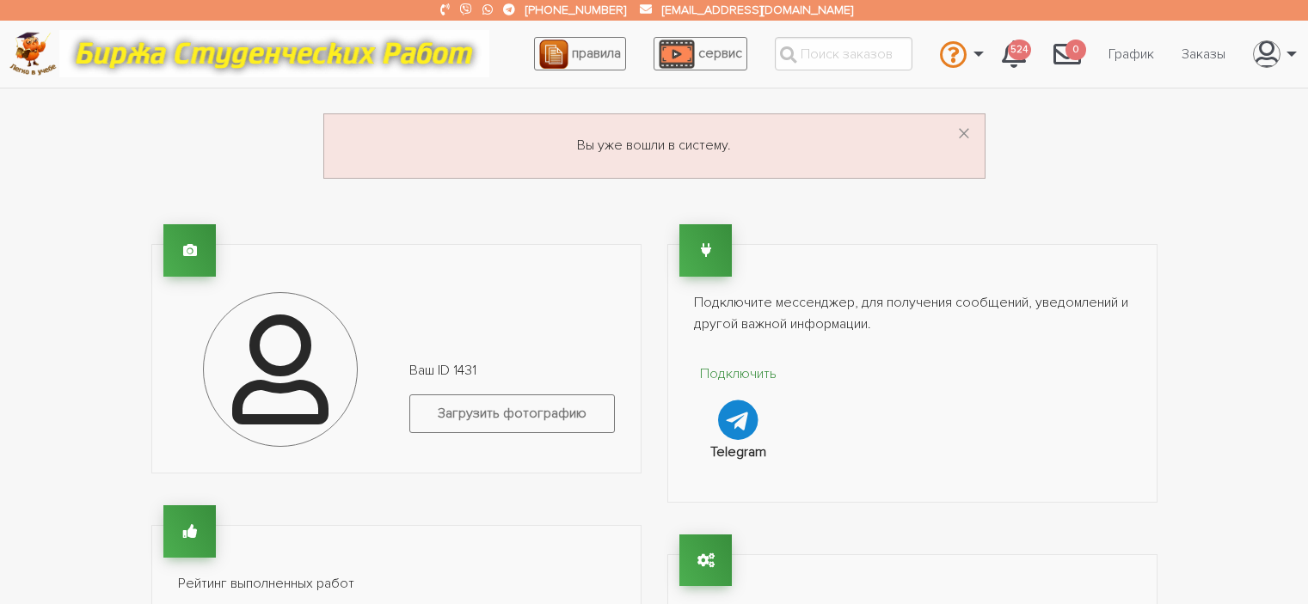 This screenshot has height=604, width=1308. Describe the element at coordinates (843, 53) in the screenshot. I see `input: Поиск заказов` at that location.